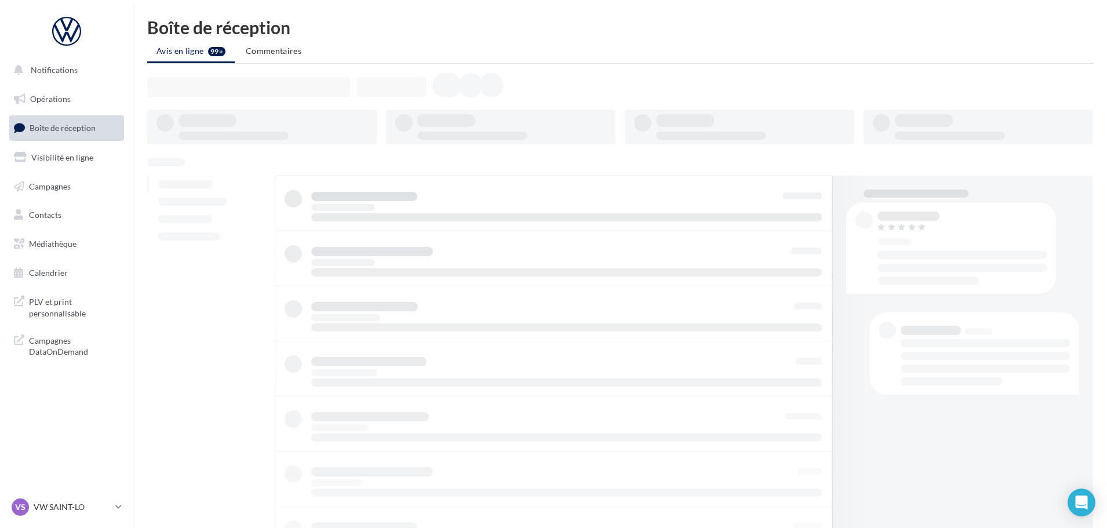  Describe the element at coordinates (74, 345) in the screenshot. I see `span: Campagnes DataOnDemand` at that location.